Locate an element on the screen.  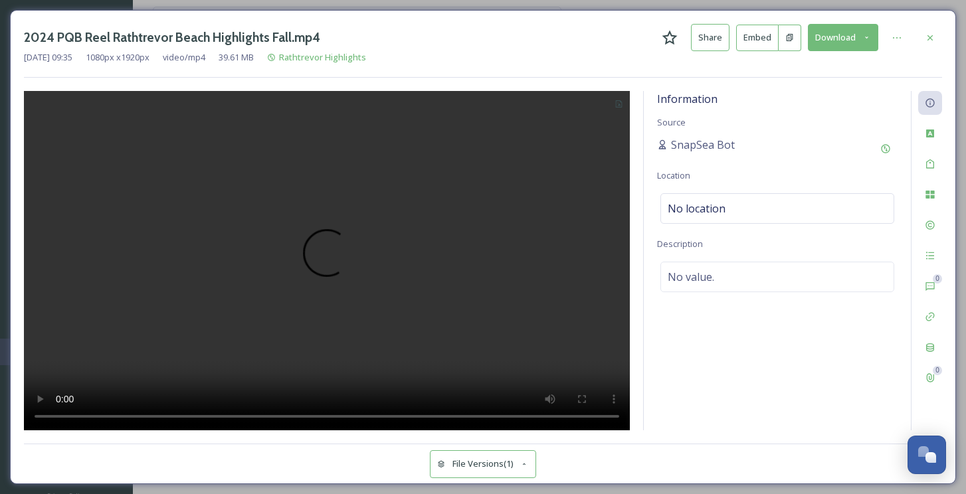
span: No value. is located at coordinates (691, 277).